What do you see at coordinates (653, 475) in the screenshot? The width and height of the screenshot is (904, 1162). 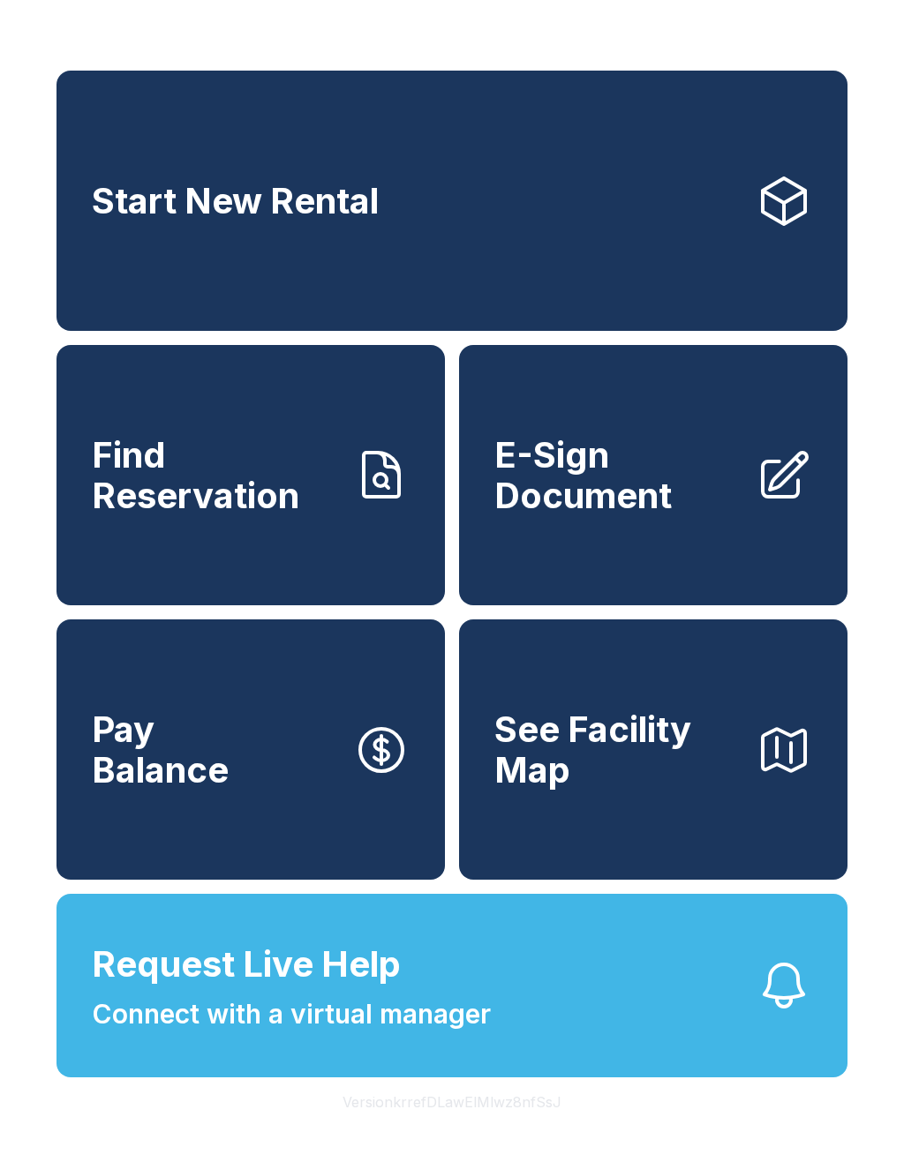 I see `a: E-Sign Document` at bounding box center [653, 475].